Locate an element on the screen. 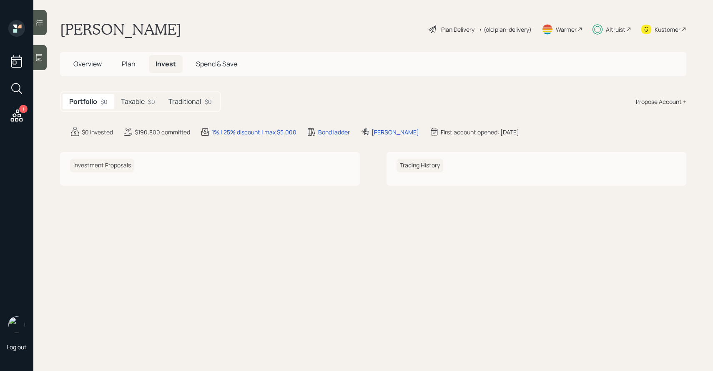 The width and height of the screenshot is (713, 371). div: Propose Account + is located at coordinates (661, 101).